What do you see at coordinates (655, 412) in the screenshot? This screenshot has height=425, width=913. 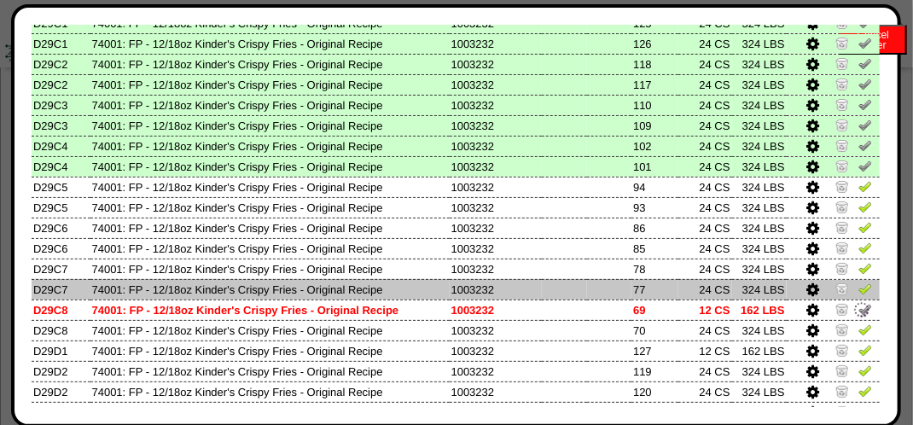 I see `td: 111` at bounding box center [655, 412].